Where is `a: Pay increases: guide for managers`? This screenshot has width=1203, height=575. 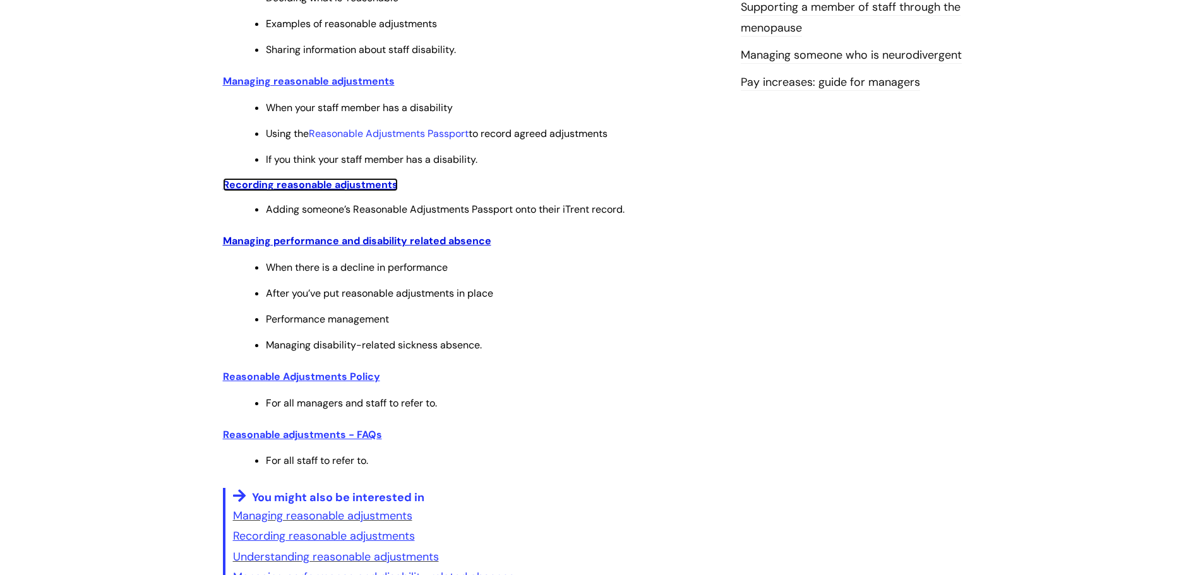
a: Pay increases: guide for managers is located at coordinates (830, 83).